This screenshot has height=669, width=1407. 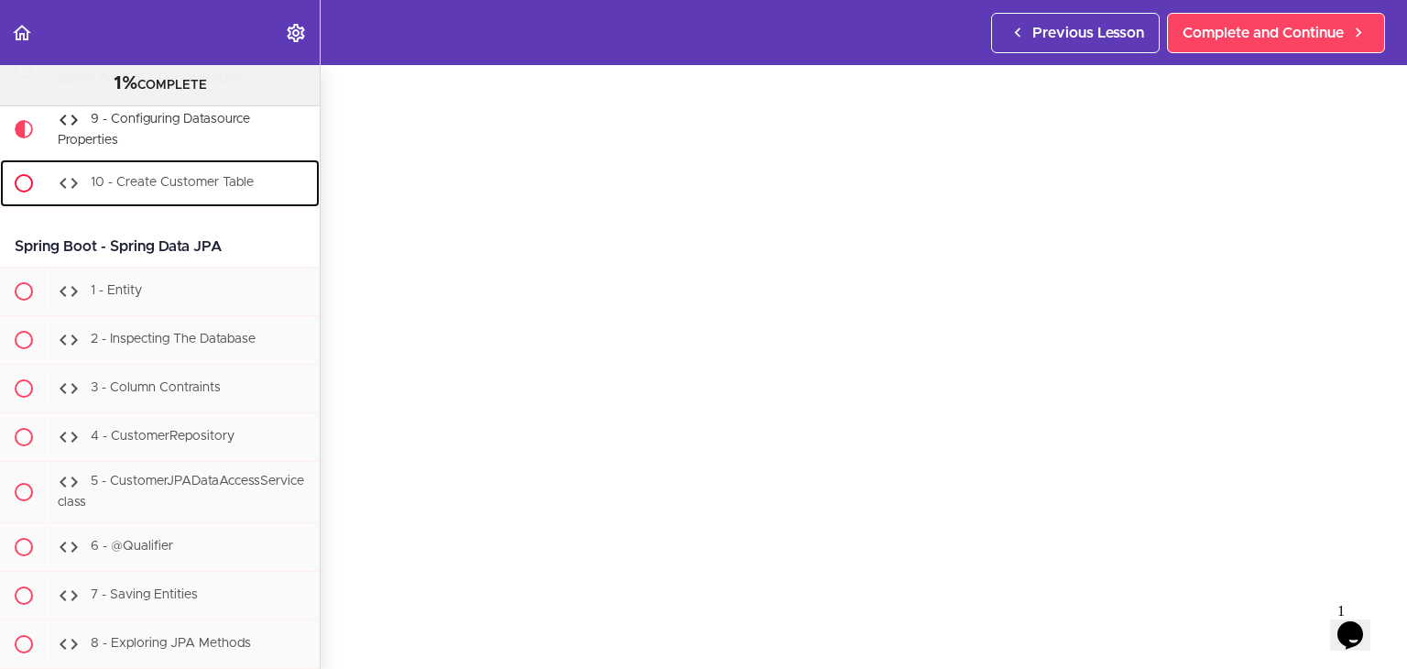 What do you see at coordinates (180, 492) in the screenshot?
I see `span: 5 - CustomerJPADataAccessService class` at bounding box center [180, 492].